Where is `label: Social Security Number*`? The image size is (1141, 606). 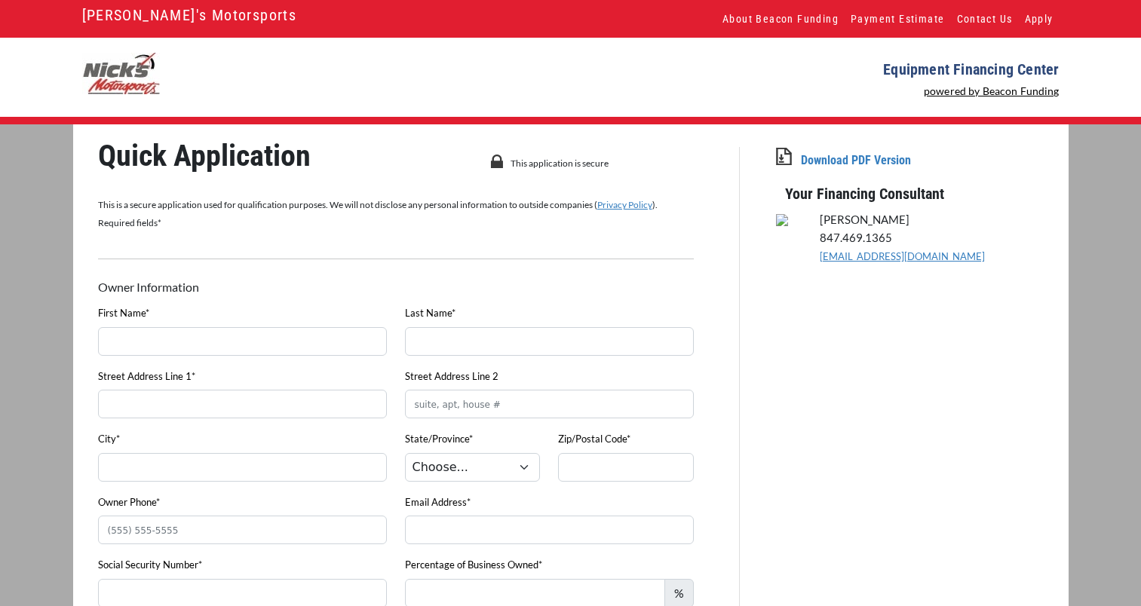 label: Social Security Number* is located at coordinates (150, 566).